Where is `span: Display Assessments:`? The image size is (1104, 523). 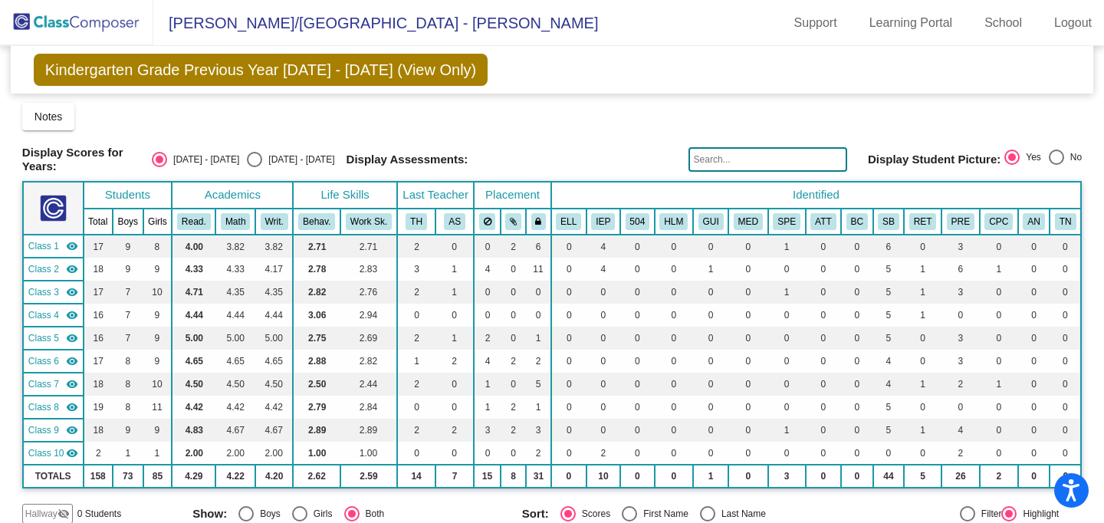 span: Display Assessments: is located at coordinates (407, 159).